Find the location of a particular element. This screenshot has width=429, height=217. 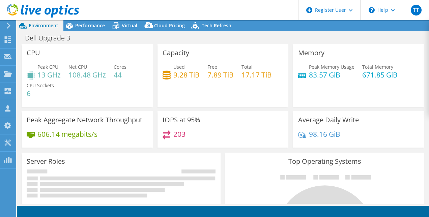

span: Peak Memory Usage is located at coordinates (332, 67).